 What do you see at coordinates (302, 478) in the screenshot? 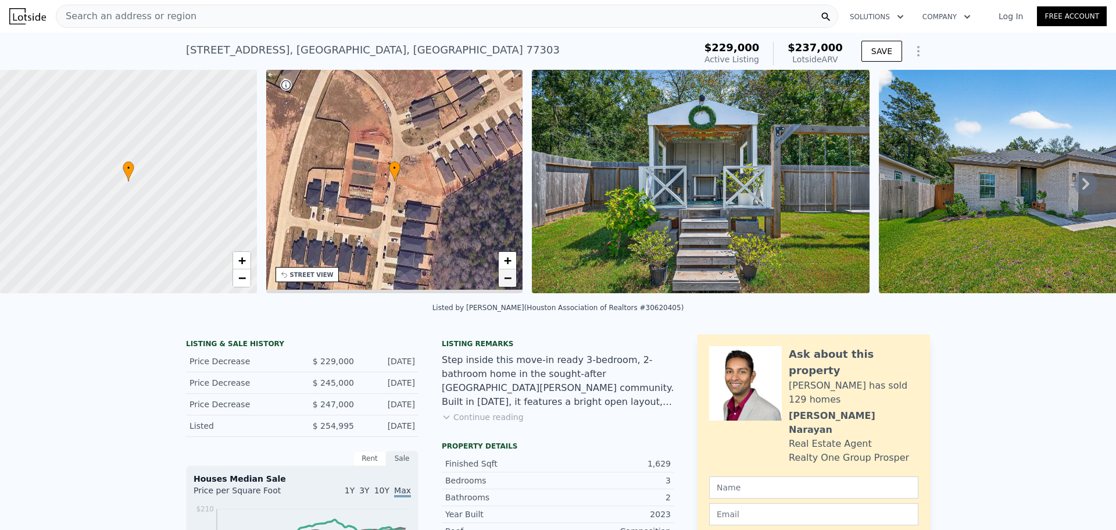
I see `div: Houses Median Sale` at bounding box center [302, 478].